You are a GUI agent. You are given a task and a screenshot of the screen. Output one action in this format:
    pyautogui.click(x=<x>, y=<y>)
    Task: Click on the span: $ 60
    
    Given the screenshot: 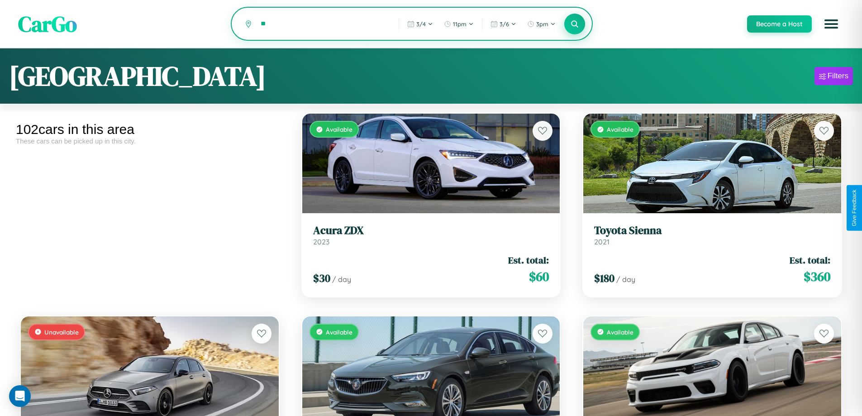 What is the action you would take?
    pyautogui.click(x=539, y=276)
    